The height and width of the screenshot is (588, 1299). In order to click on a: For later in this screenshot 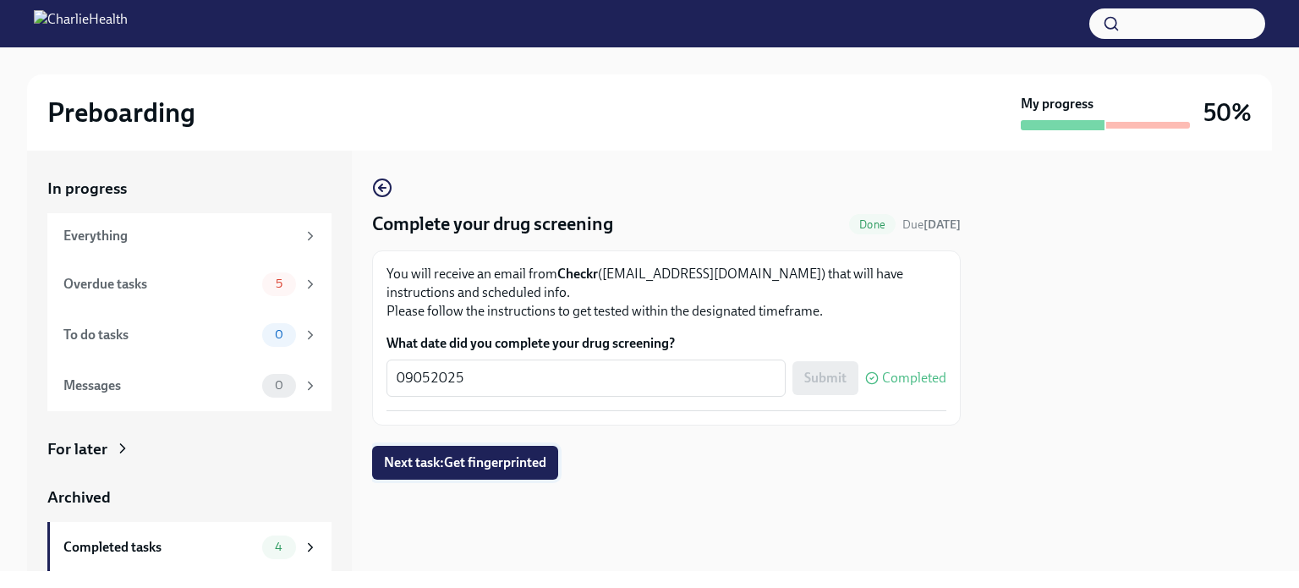, I will do `click(189, 449)`.